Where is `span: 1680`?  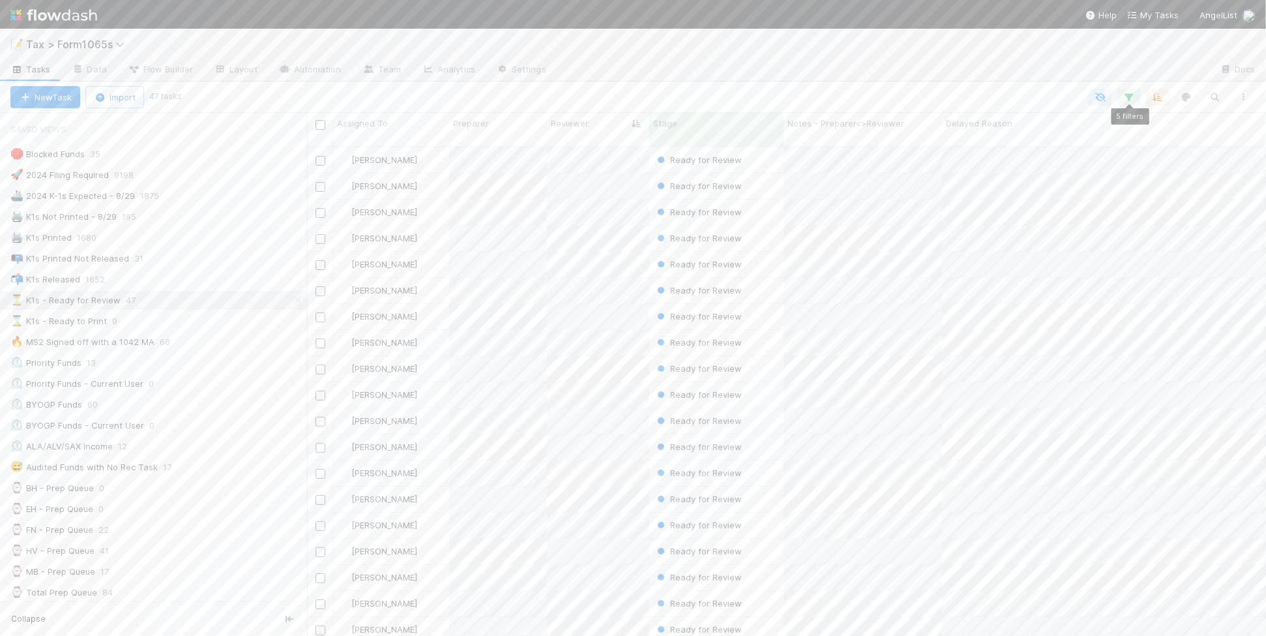 span: 1680 is located at coordinates (93, 237).